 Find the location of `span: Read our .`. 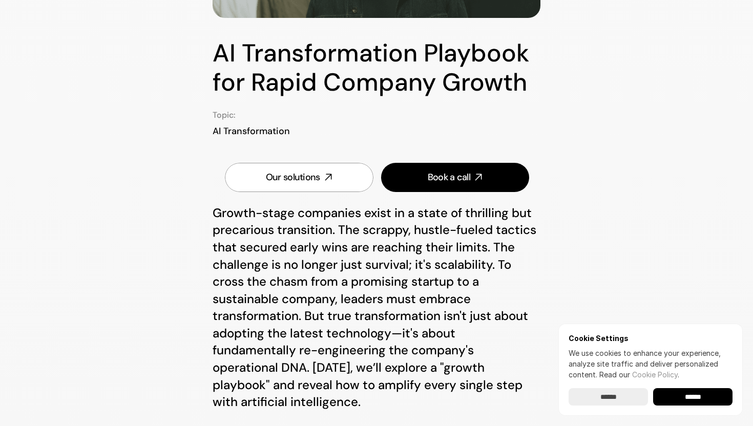

span: Read our . is located at coordinates (640, 375).